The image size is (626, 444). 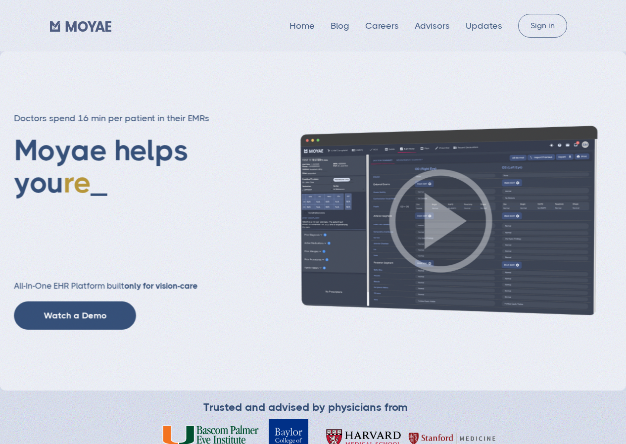 I want to click on img: Moyae Logo, so click(x=81, y=26).